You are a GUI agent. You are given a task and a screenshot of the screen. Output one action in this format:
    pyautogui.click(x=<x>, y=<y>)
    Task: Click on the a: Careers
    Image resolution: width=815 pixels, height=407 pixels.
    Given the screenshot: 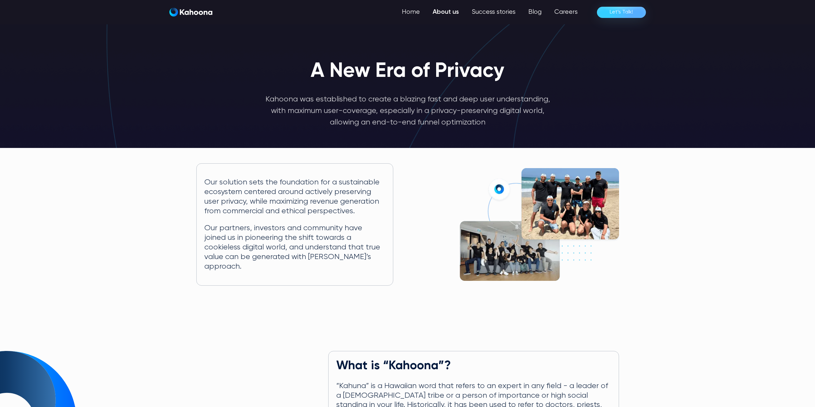 What is the action you would take?
    pyautogui.click(x=566, y=12)
    